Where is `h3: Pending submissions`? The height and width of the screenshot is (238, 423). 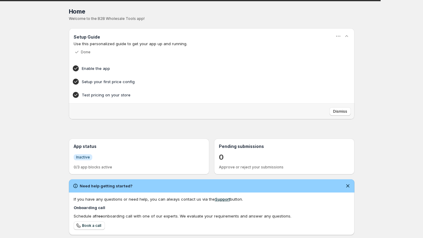
h3: Pending submissions is located at coordinates (284, 146).